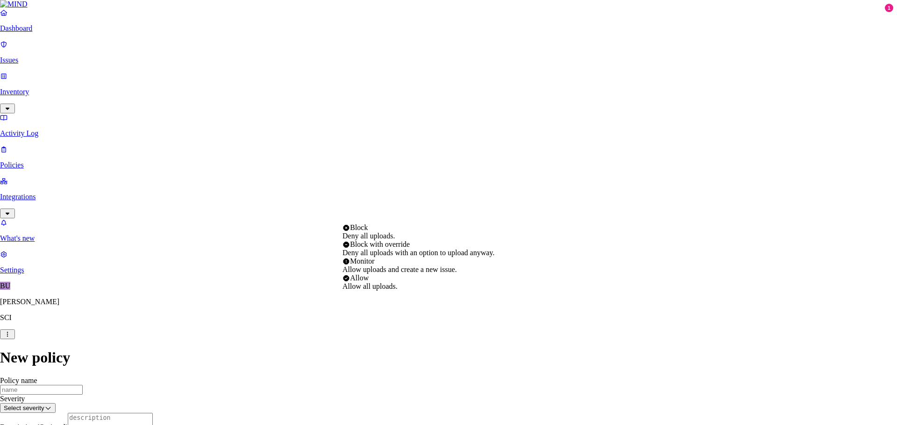 This screenshot has width=897, height=425. Describe the element at coordinates (362, 261) in the screenshot. I see `span: Monitor` at that location.